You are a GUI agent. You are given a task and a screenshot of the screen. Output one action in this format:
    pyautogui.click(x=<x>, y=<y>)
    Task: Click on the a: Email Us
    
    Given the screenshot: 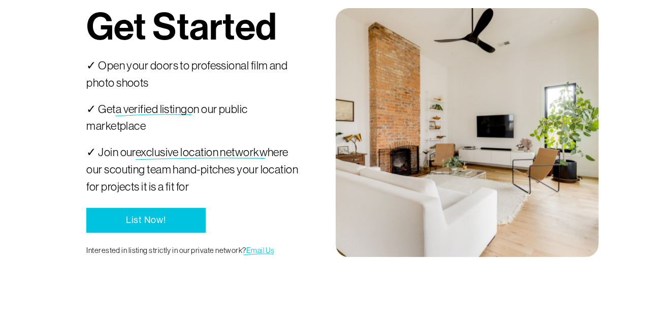 What is the action you would take?
    pyautogui.click(x=260, y=250)
    